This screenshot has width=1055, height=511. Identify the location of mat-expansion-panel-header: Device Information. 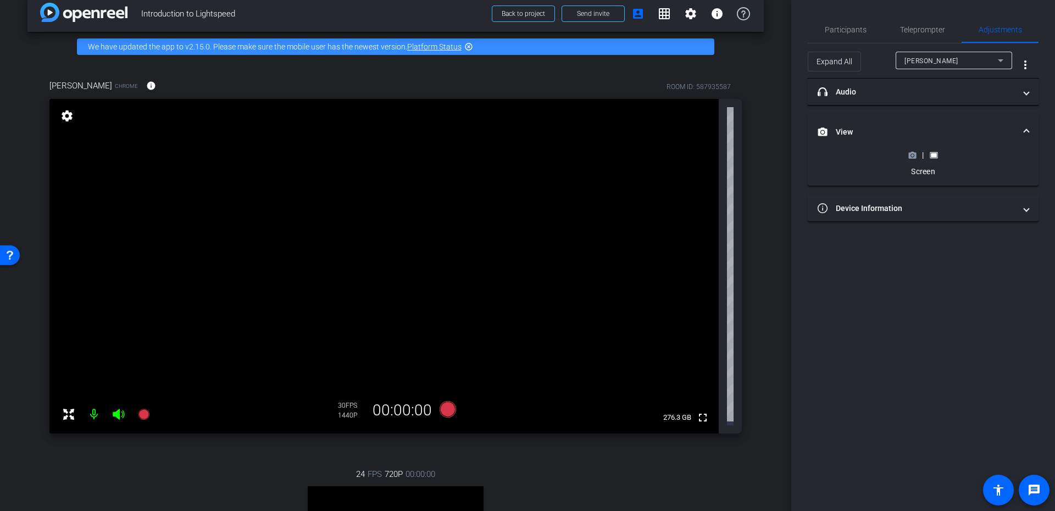
(923, 208).